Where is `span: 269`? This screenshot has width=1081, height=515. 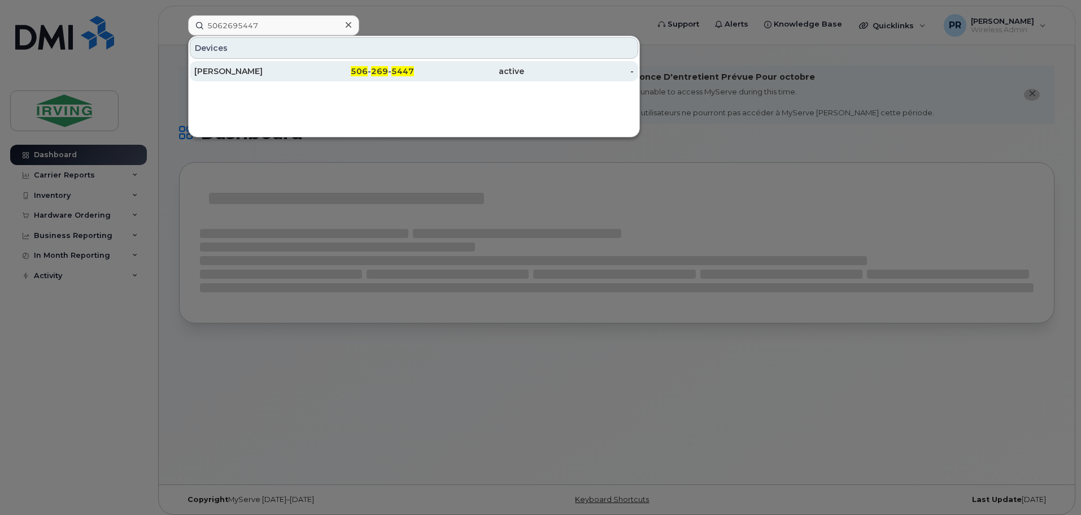
span: 269 is located at coordinates (380, 71).